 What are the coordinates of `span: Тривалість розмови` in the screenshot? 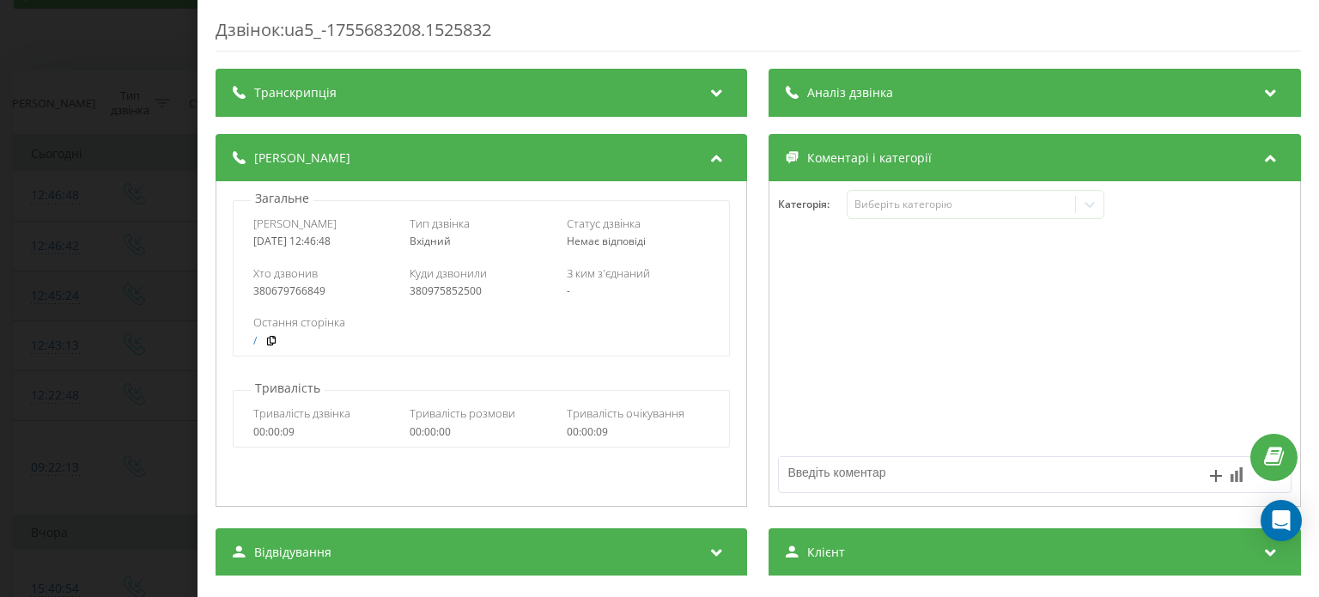 It's located at (463, 413).